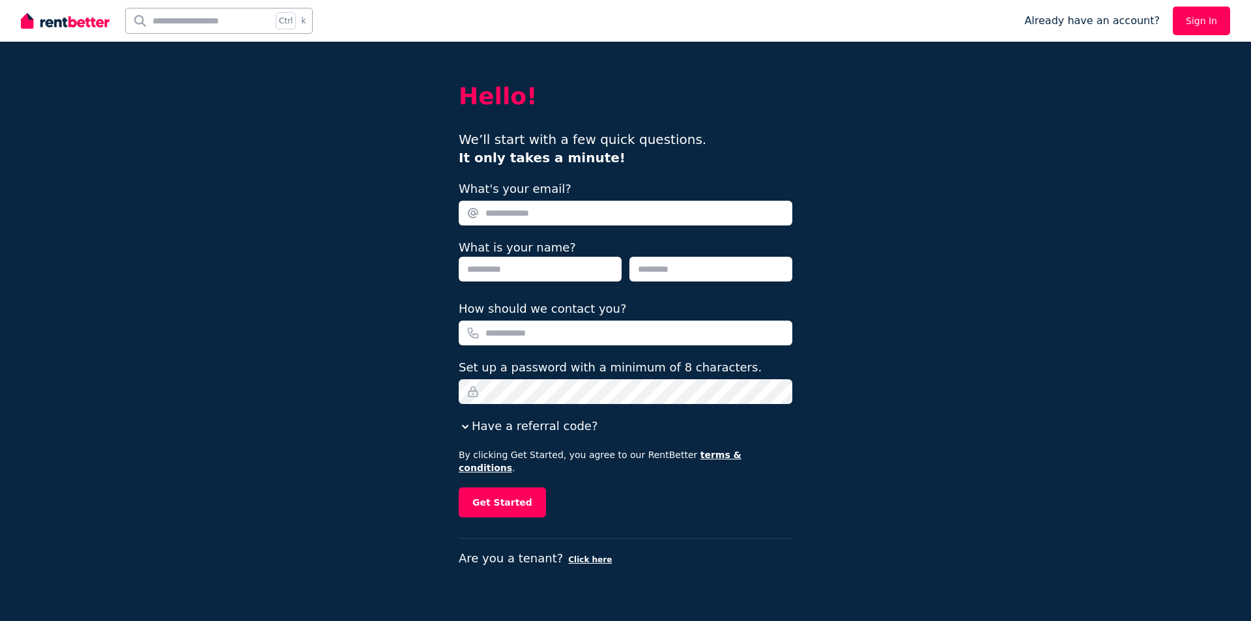  I want to click on h2: Hello!, so click(625, 96).